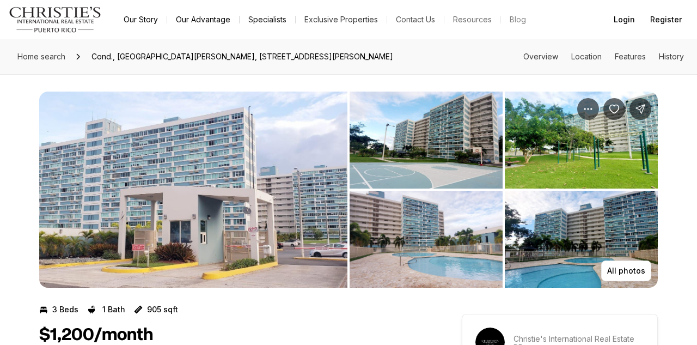 This screenshot has width=697, height=345. I want to click on img: logo, so click(55, 20).